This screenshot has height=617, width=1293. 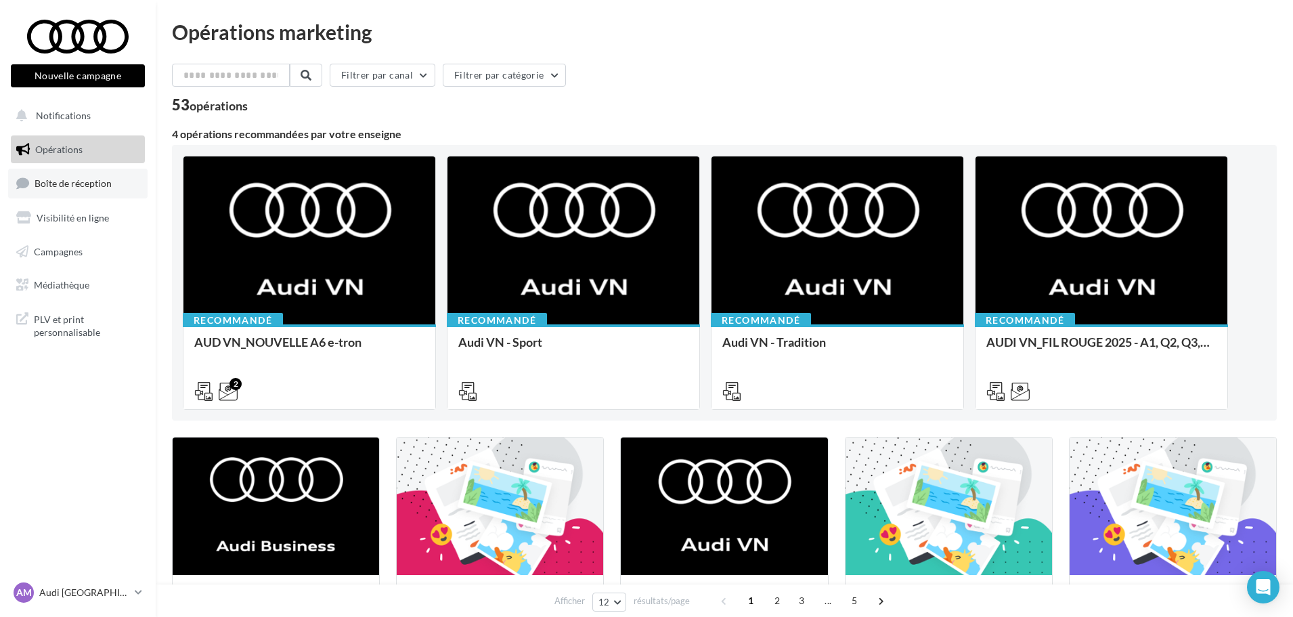 What do you see at coordinates (78, 150) in the screenshot?
I see `a: Opérations` at bounding box center [78, 150].